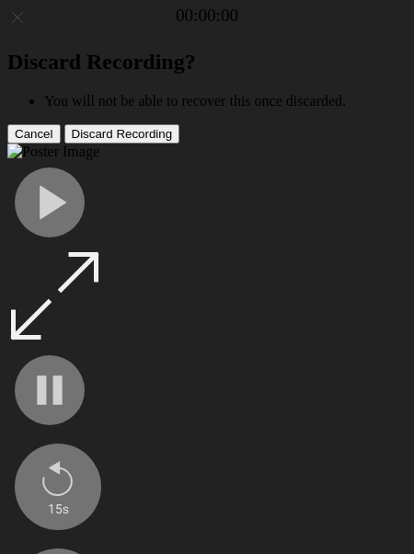  What do you see at coordinates (207, 62) in the screenshot?
I see `h2: Discard Recording?` at bounding box center [207, 62].